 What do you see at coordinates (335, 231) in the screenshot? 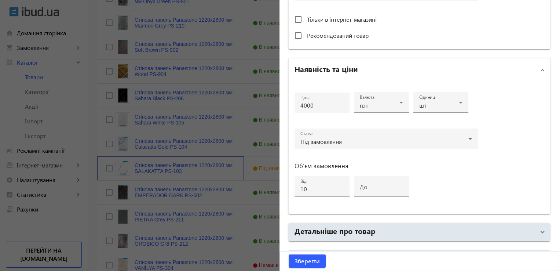
I see `h2: Детальніше про товар` at bounding box center [335, 231].